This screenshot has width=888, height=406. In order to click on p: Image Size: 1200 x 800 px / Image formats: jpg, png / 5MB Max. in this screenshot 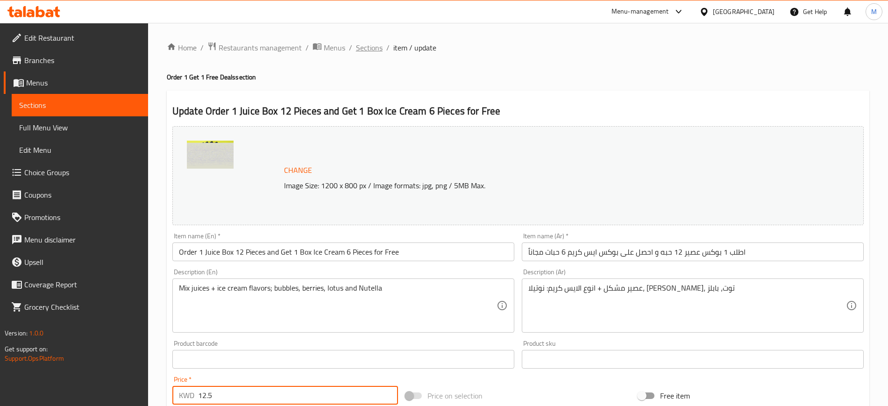, I will do `click(529, 185)`.